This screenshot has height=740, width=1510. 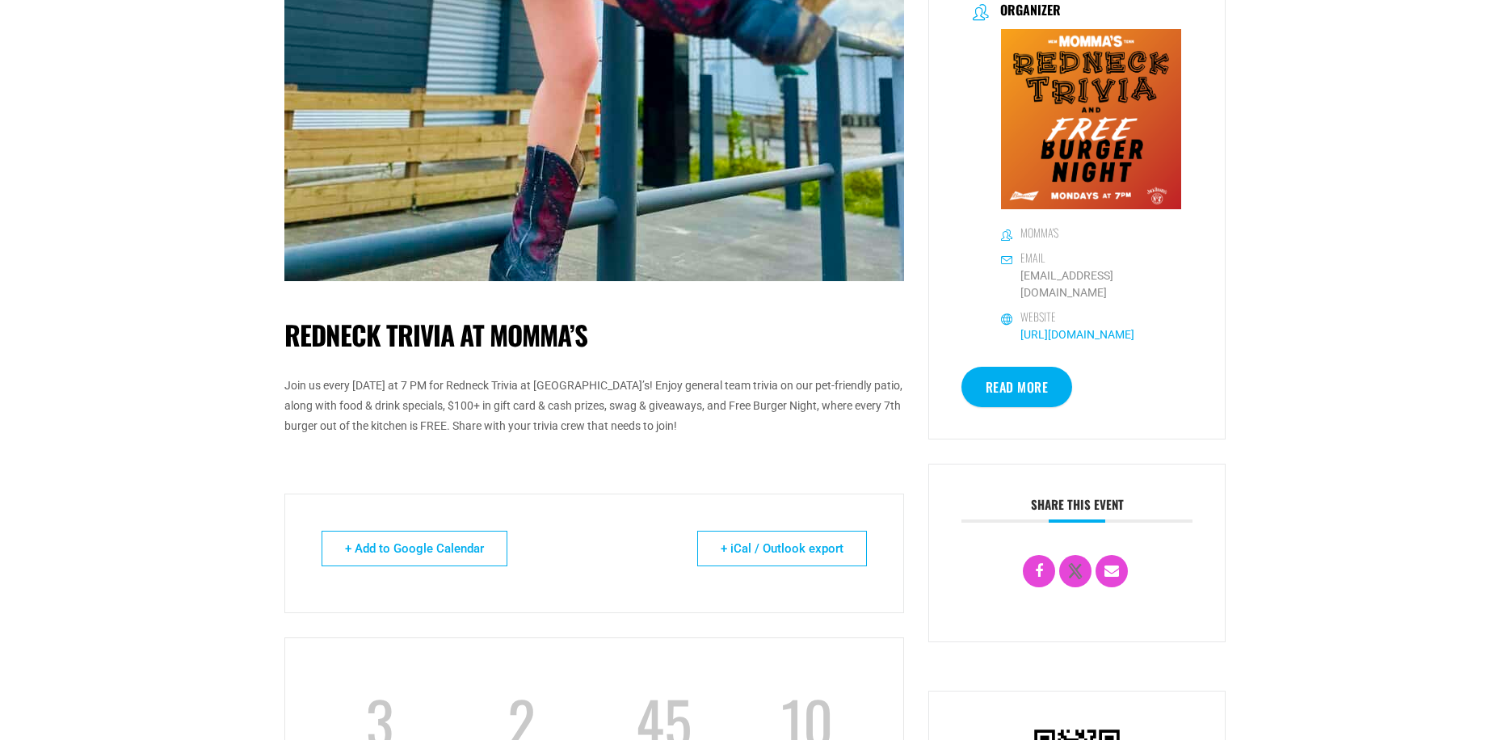 I want to click on h6: Website, so click(x=1038, y=317).